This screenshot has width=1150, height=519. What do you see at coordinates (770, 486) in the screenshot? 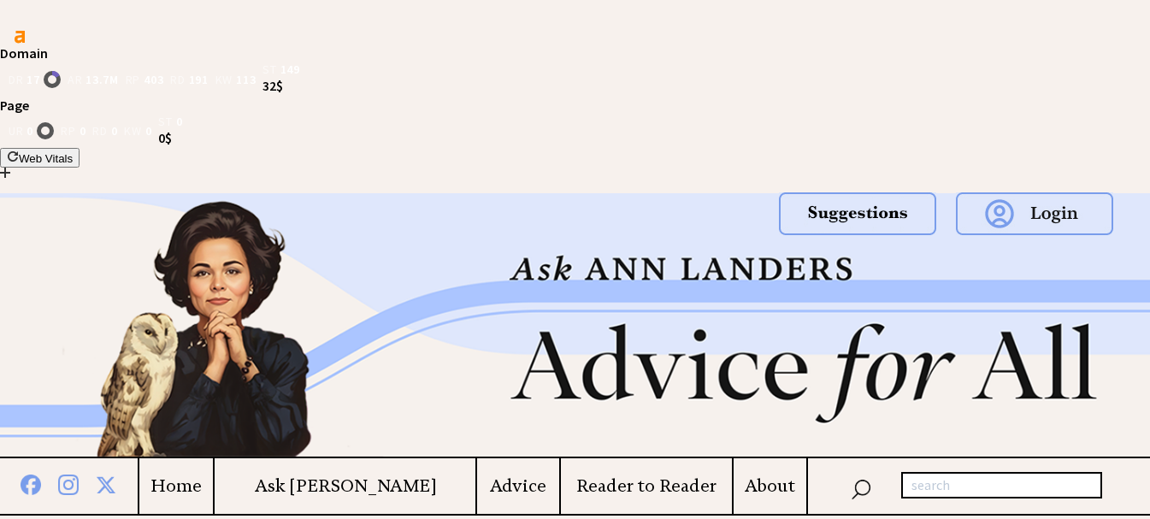
I see `h4: About` at bounding box center [770, 486].